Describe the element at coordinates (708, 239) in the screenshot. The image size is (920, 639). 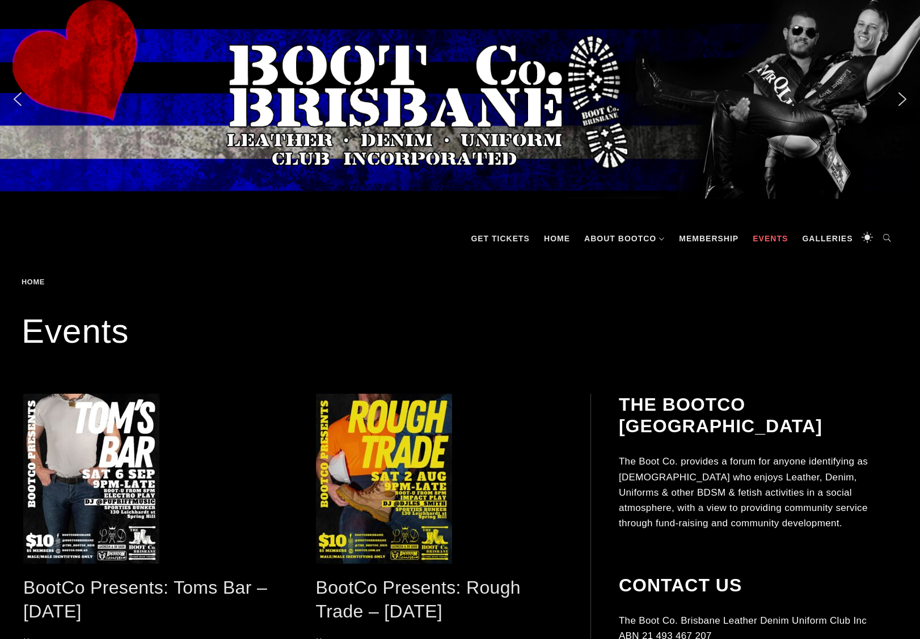
I see `a: Membership` at that location.